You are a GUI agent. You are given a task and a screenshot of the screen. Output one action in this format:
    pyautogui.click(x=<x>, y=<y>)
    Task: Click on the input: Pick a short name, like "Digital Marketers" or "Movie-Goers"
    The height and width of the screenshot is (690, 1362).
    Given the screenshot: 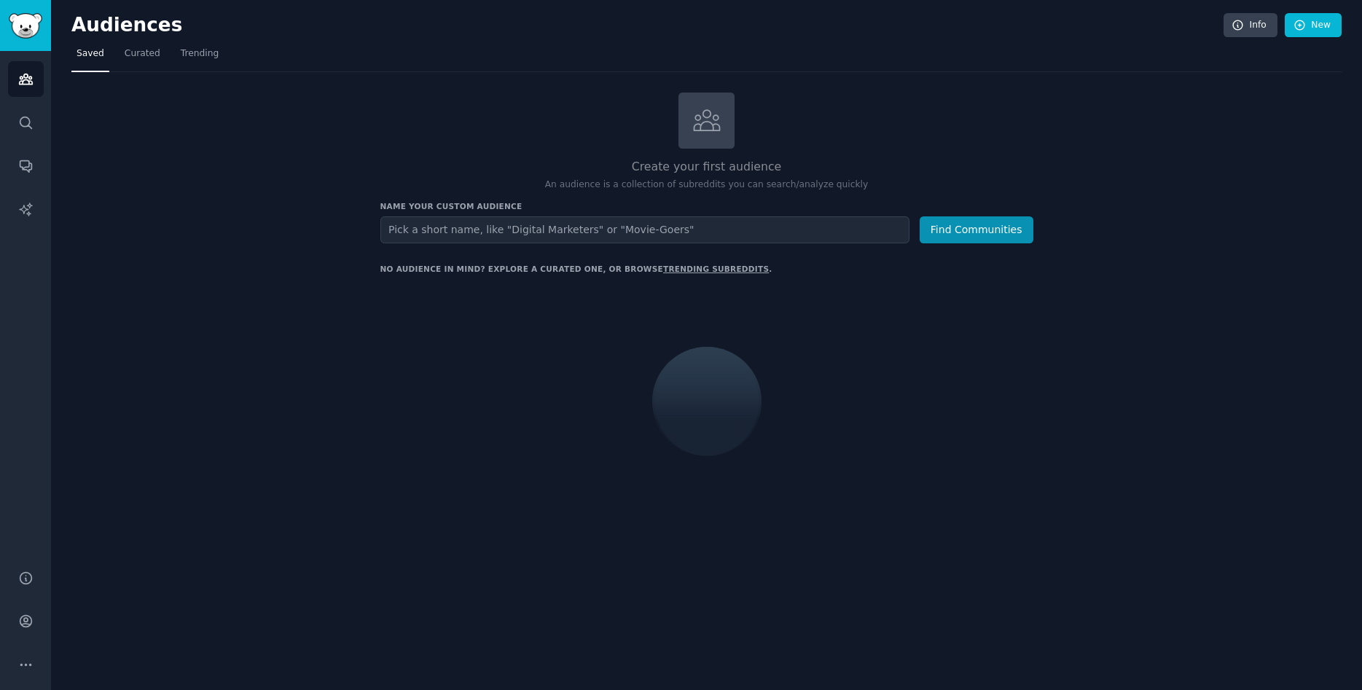 What is the action you would take?
    pyautogui.click(x=645, y=230)
    